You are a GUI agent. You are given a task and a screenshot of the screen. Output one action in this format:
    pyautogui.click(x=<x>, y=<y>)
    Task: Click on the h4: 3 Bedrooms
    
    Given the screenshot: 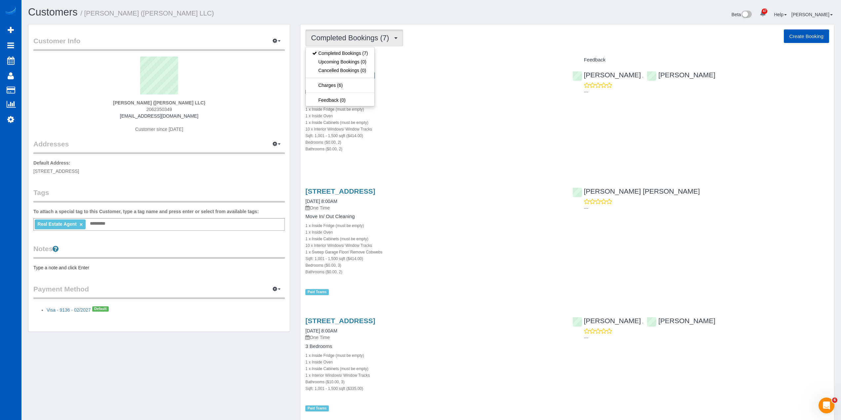 What is the action you would take?
    pyautogui.click(x=434, y=346)
    